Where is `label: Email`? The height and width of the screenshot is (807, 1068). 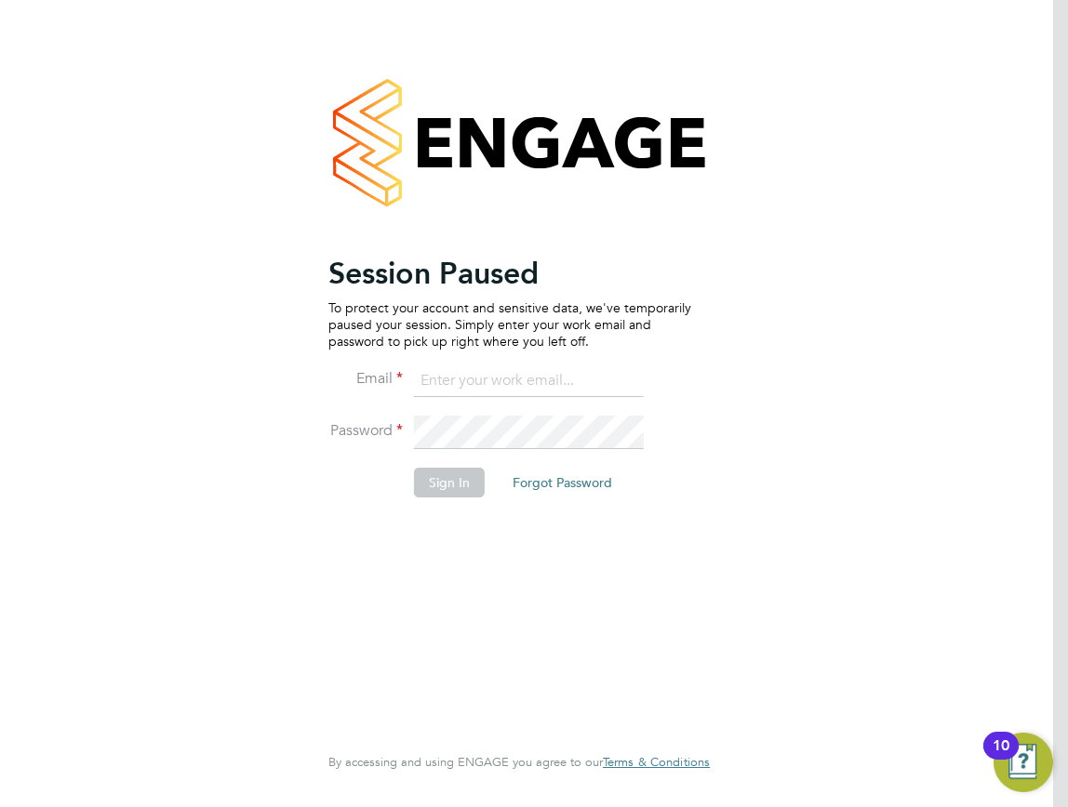
label: Email is located at coordinates (366, 379).